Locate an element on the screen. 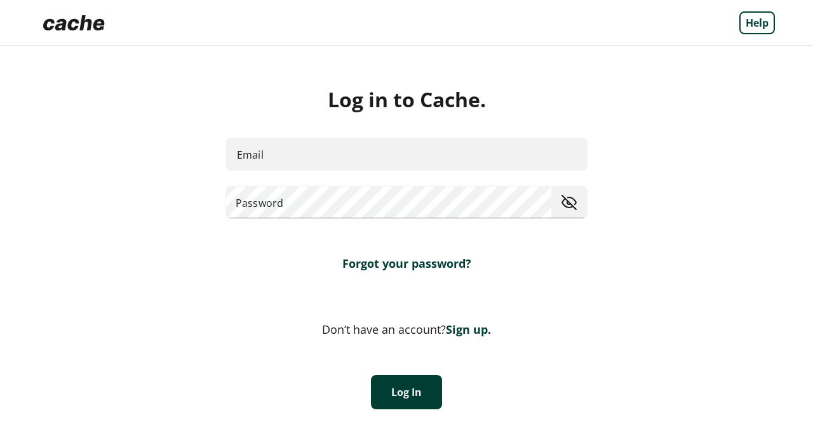 The image size is (813, 422). button: Log In is located at coordinates (407, 393).